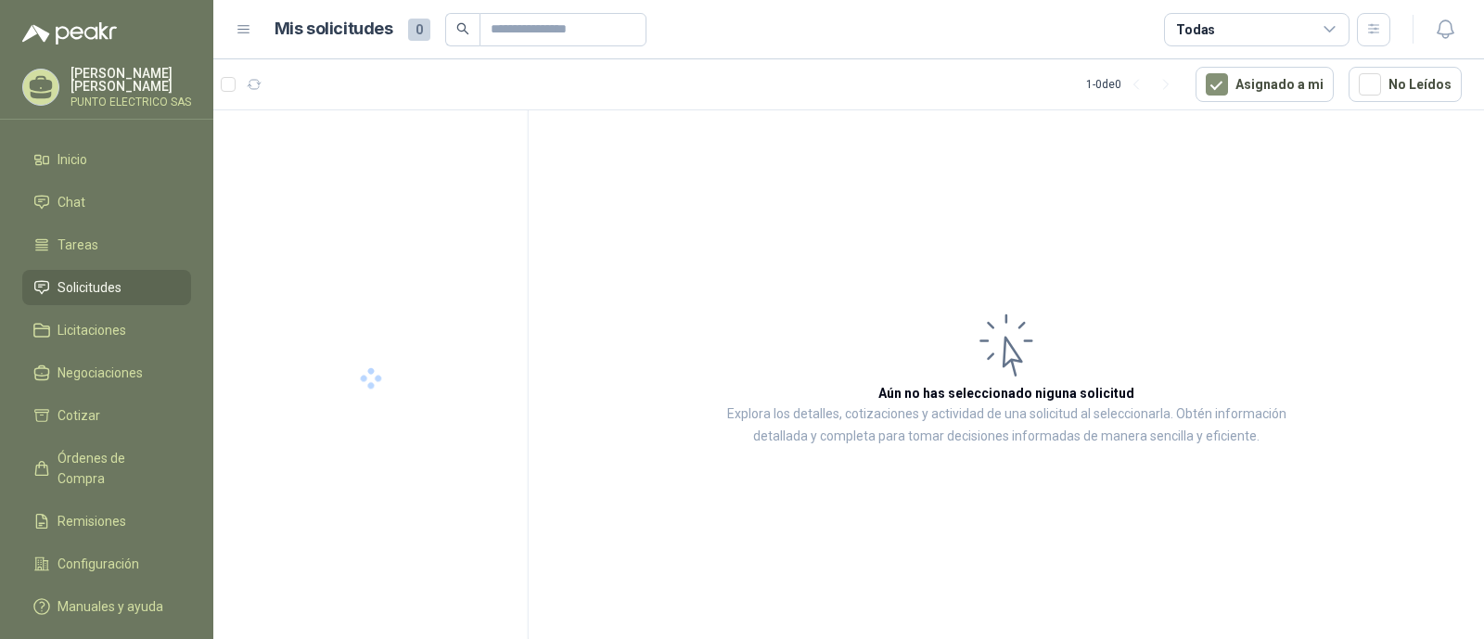 Image resolution: width=1484 pixels, height=639 pixels. I want to click on div: Todas, so click(1195, 30).